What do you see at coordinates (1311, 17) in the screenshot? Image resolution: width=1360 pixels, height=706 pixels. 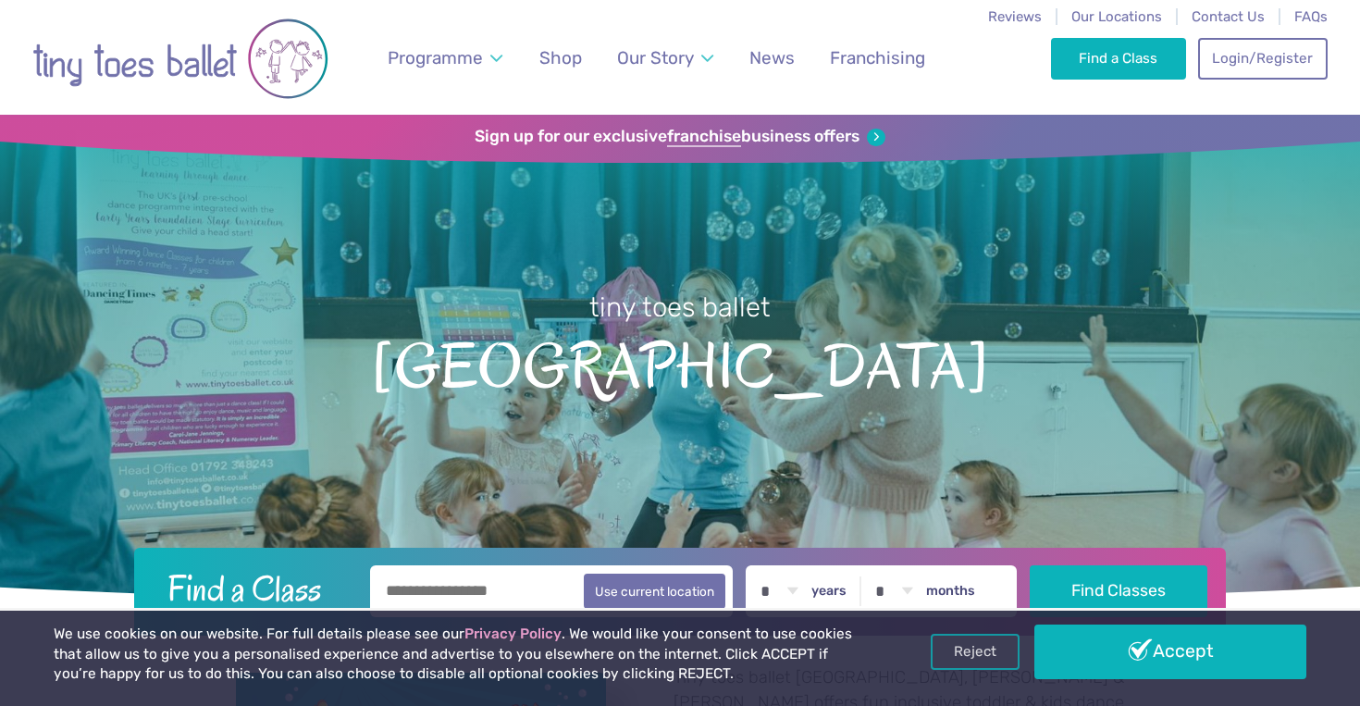 I see `span: FAQs` at bounding box center [1311, 17].